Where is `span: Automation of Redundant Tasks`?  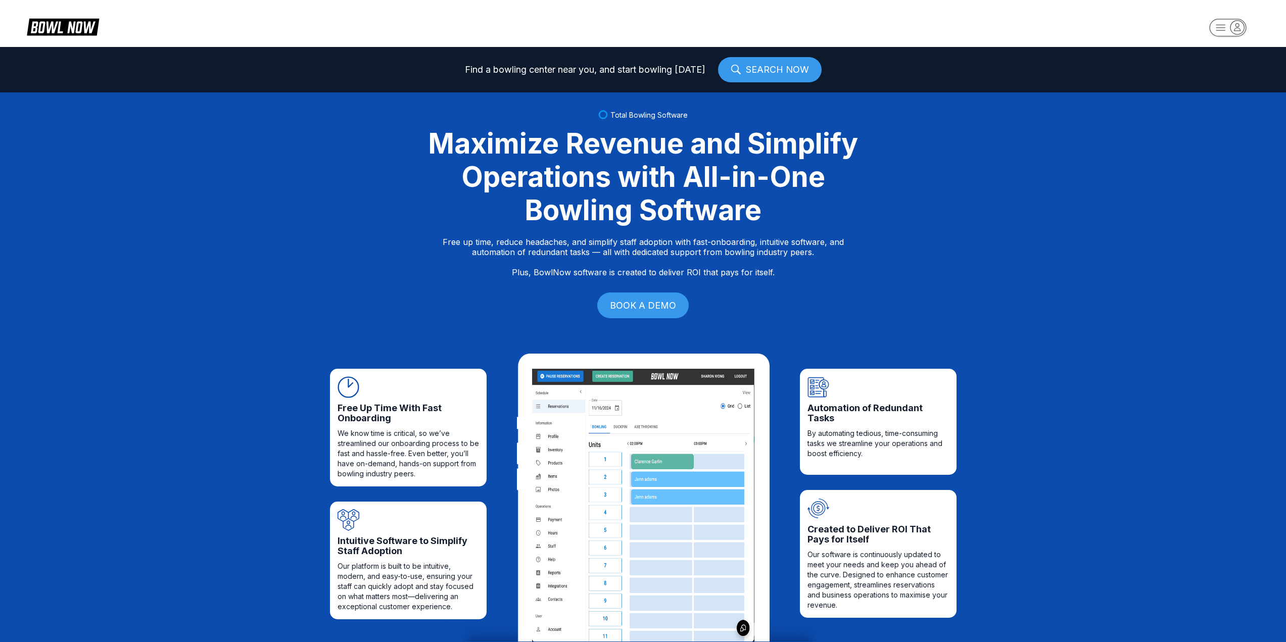
span: Automation of Redundant Tasks is located at coordinates (878, 413).